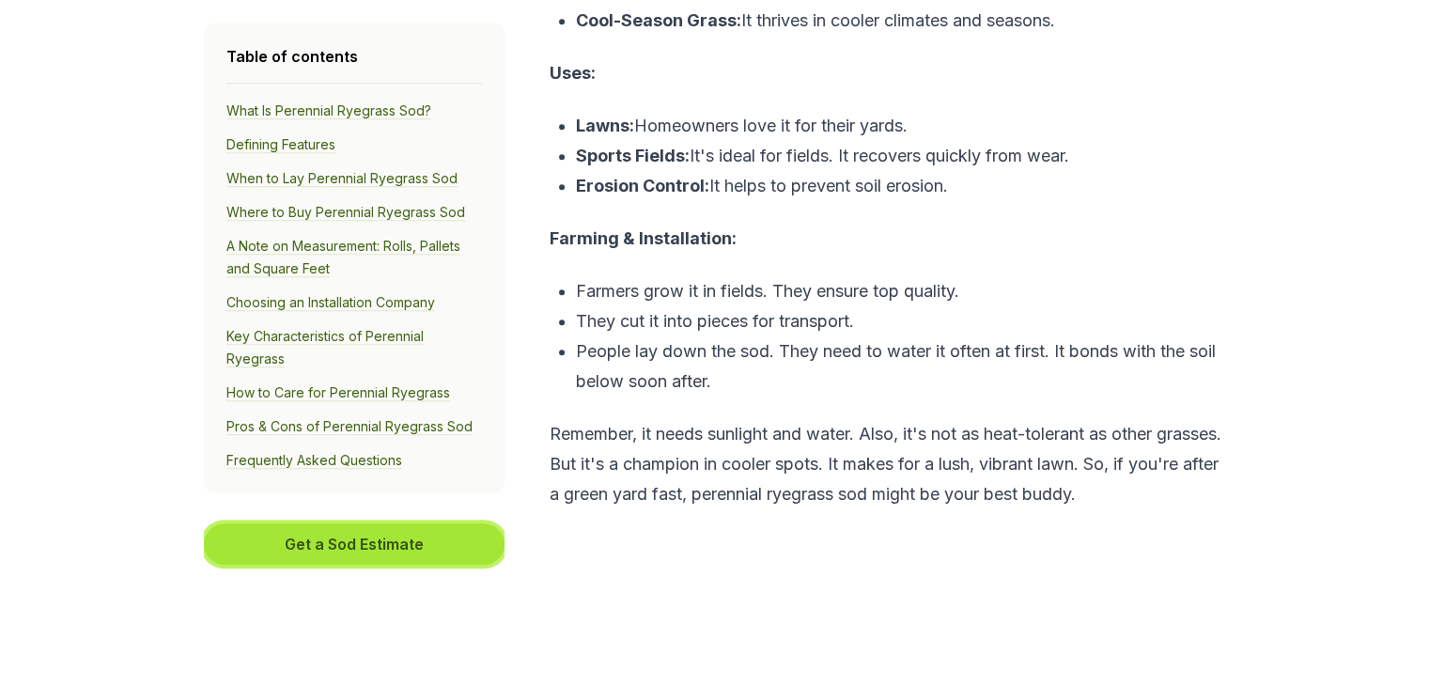 This screenshot has width=1429, height=686. Describe the element at coordinates (342, 178) in the screenshot. I see `a: When to Lay Perennial Ryegrass Sod` at that location.